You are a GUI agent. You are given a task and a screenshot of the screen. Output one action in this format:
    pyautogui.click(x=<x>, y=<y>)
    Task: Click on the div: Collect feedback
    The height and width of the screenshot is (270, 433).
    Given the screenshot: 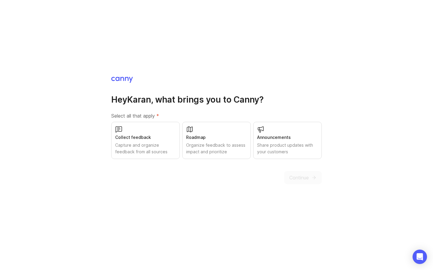 What is the action you would take?
    pyautogui.click(x=145, y=138)
    